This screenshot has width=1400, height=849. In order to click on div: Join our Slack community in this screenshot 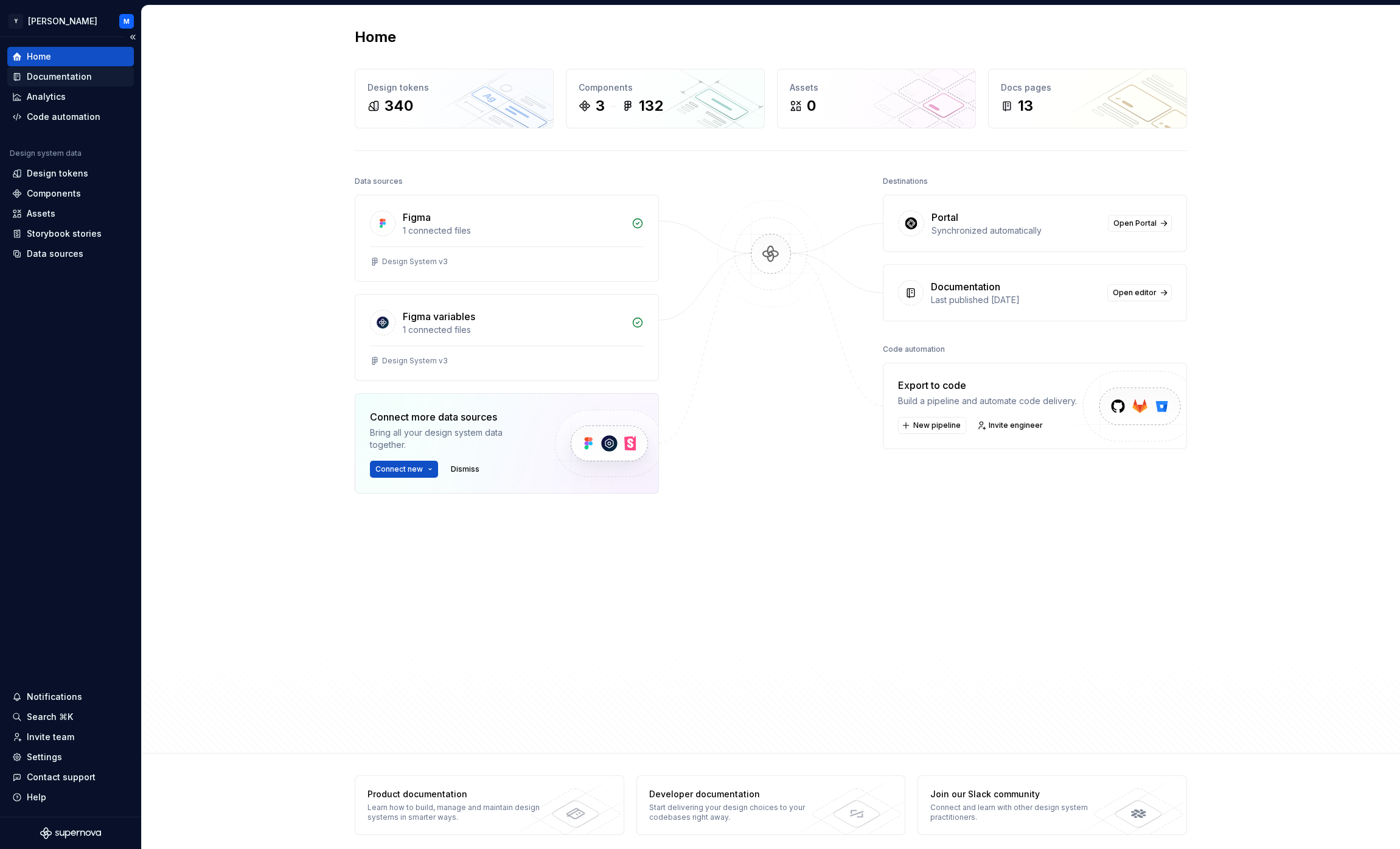, I will do `click(1019, 793)`.